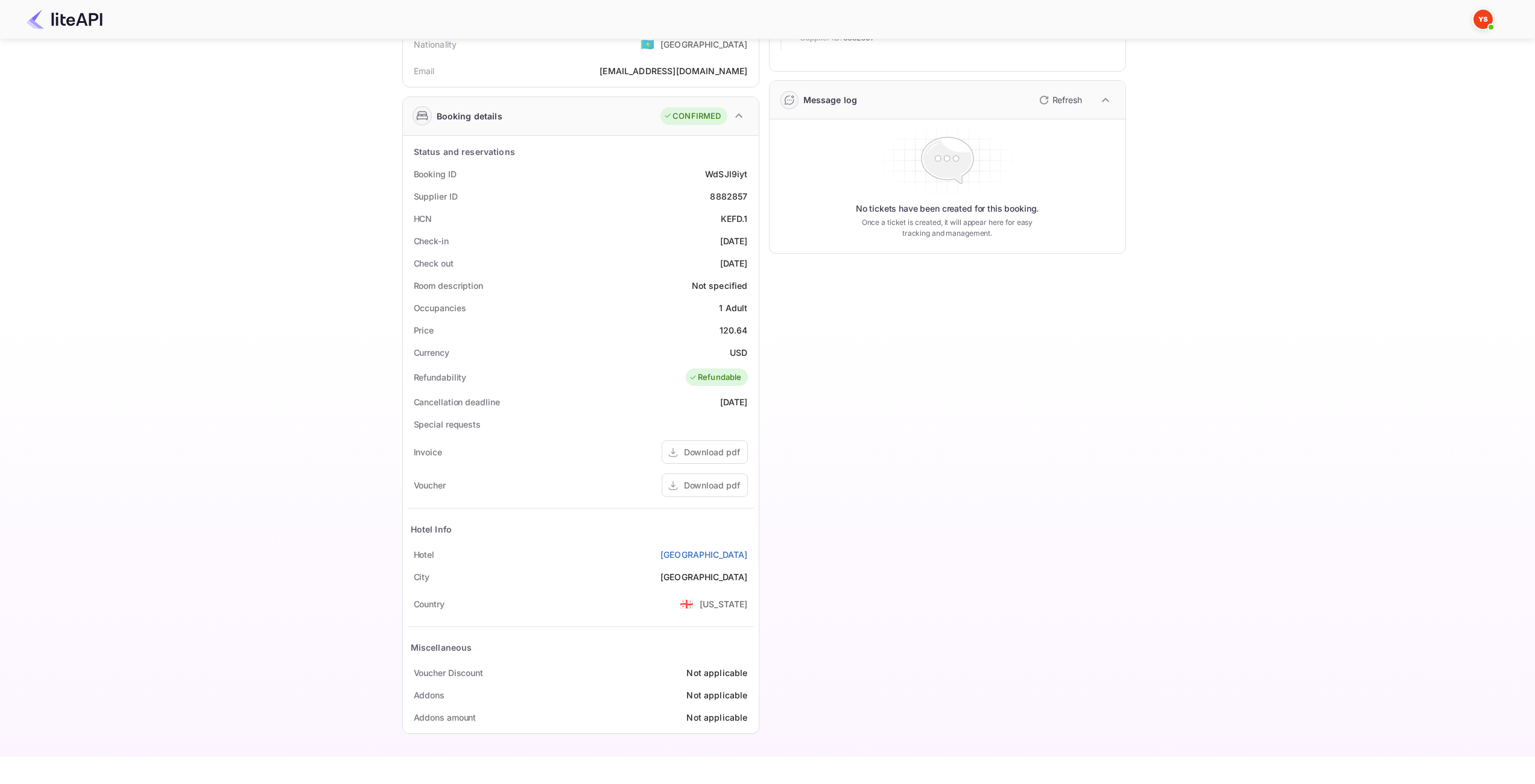  I want to click on ya-tr-span: Supplier ID, so click(436, 196).